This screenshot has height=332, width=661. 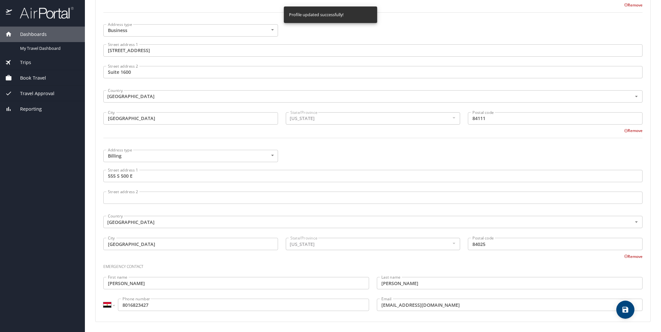 I want to click on button: save, so click(x=625, y=310).